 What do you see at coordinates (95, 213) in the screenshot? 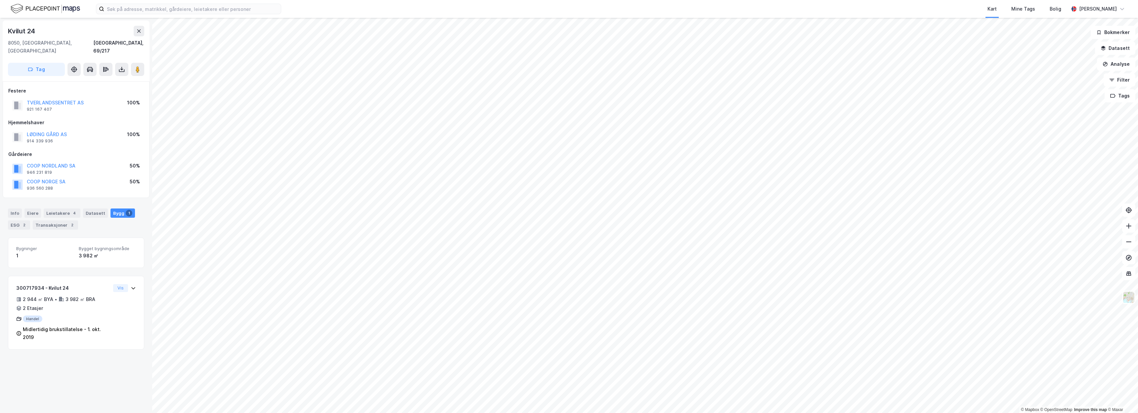
I see `div: Datasett` at bounding box center [95, 213].